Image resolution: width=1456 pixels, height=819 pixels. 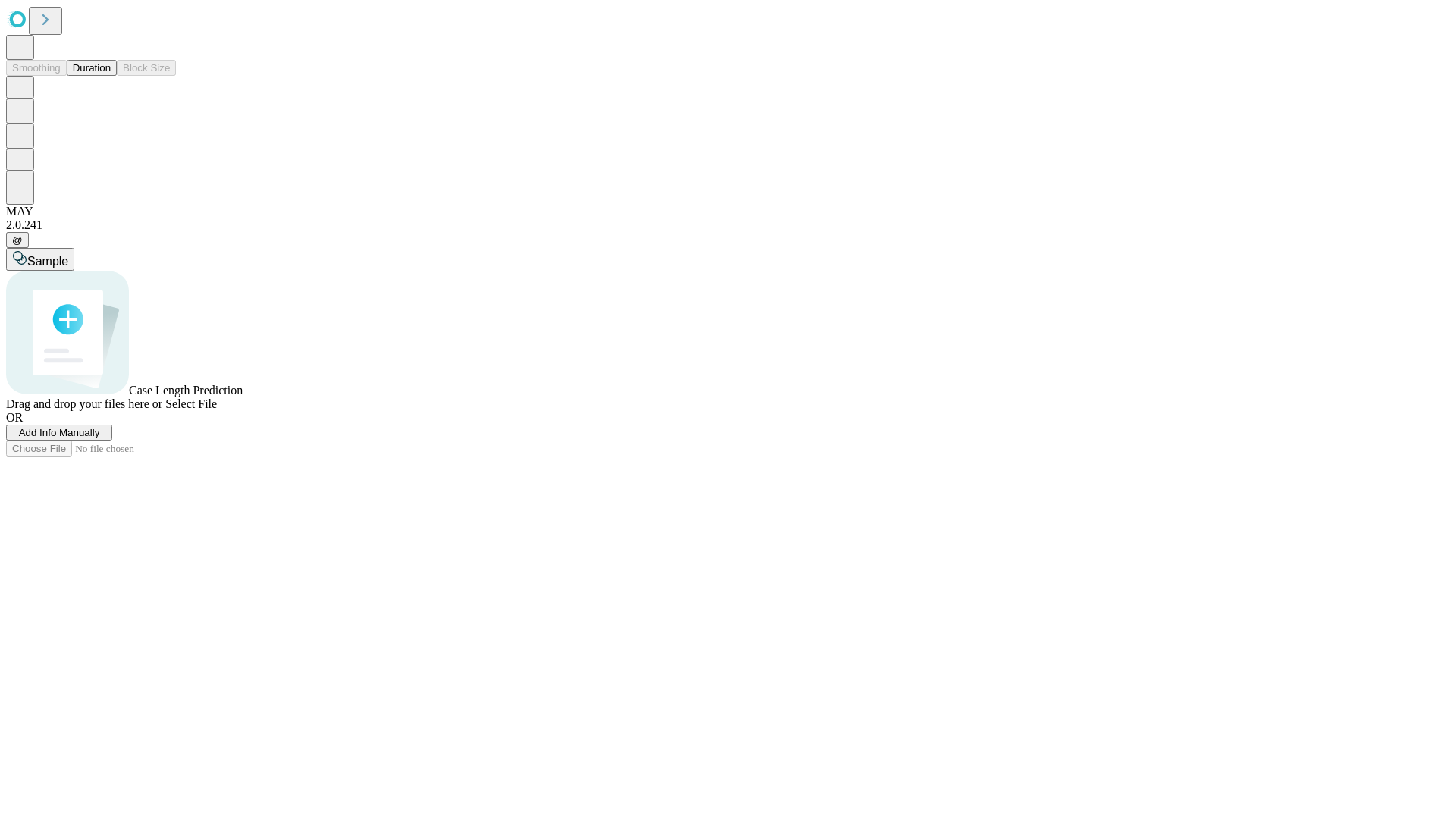 I want to click on button: Block Size, so click(x=146, y=68).